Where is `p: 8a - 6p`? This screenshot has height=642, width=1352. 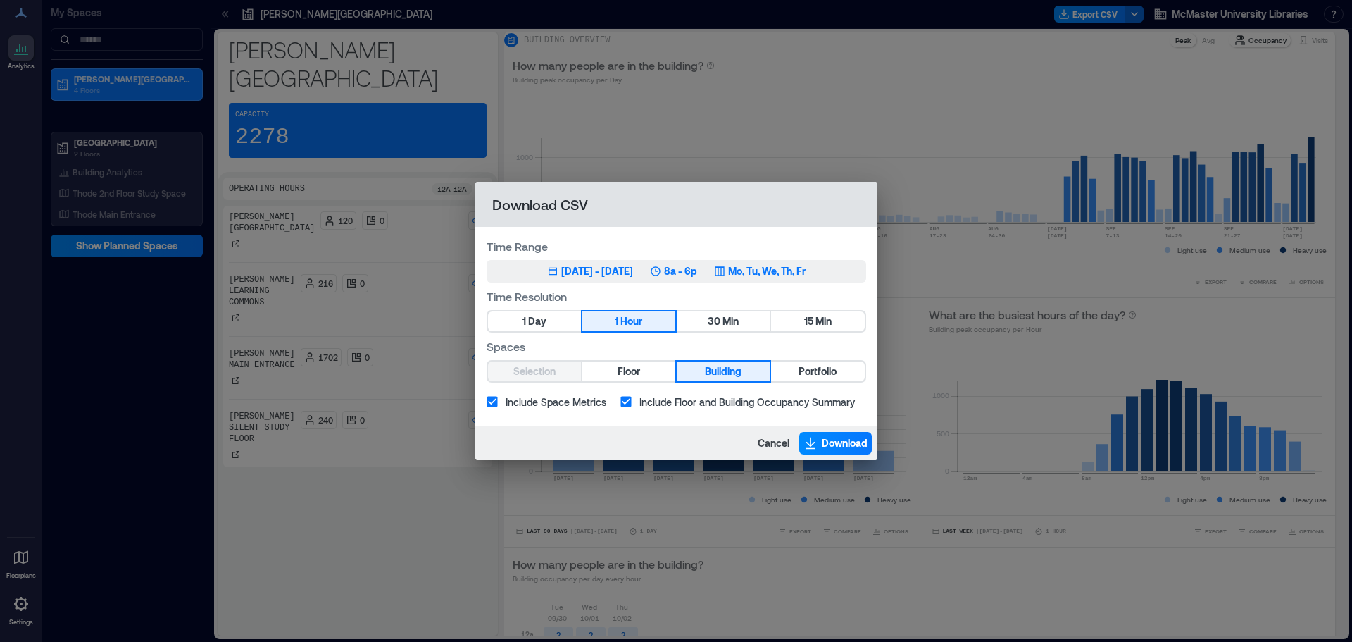 p: 8a - 6p is located at coordinates (680, 271).